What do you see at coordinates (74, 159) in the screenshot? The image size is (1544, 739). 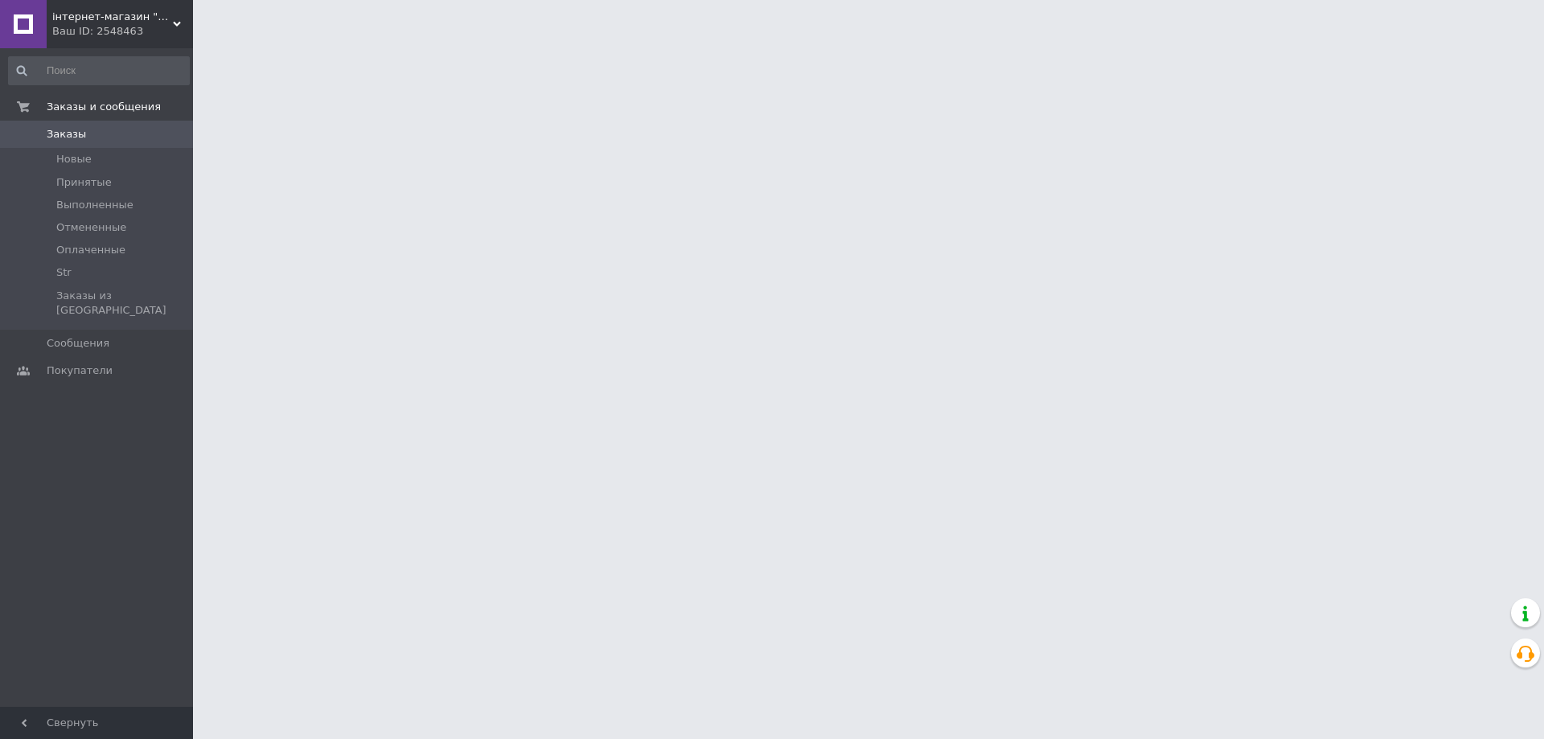 I see `span: Новые` at bounding box center [74, 159].